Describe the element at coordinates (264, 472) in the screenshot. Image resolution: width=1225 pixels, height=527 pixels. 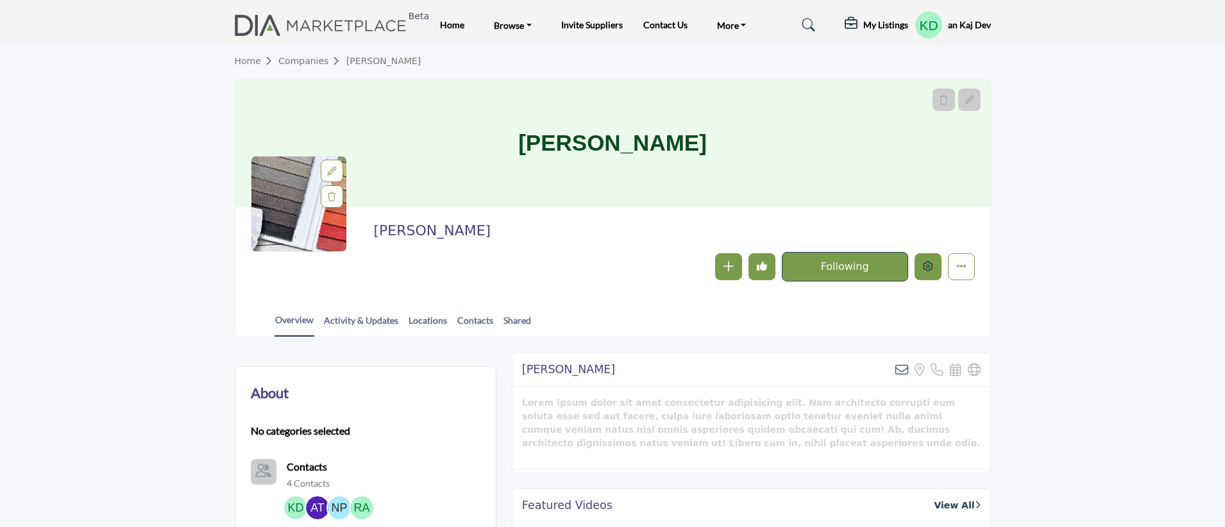
I see `button: Contact-Employee Icon` at that location.